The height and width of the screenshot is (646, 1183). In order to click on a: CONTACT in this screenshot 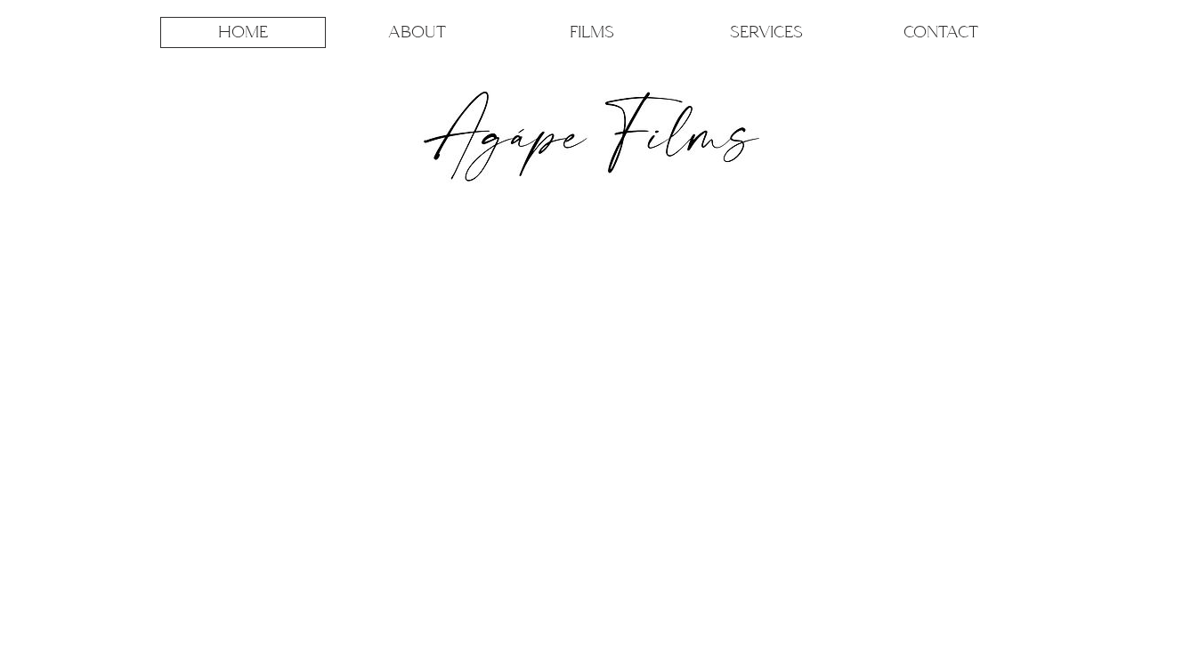, I will do `click(941, 32)`.